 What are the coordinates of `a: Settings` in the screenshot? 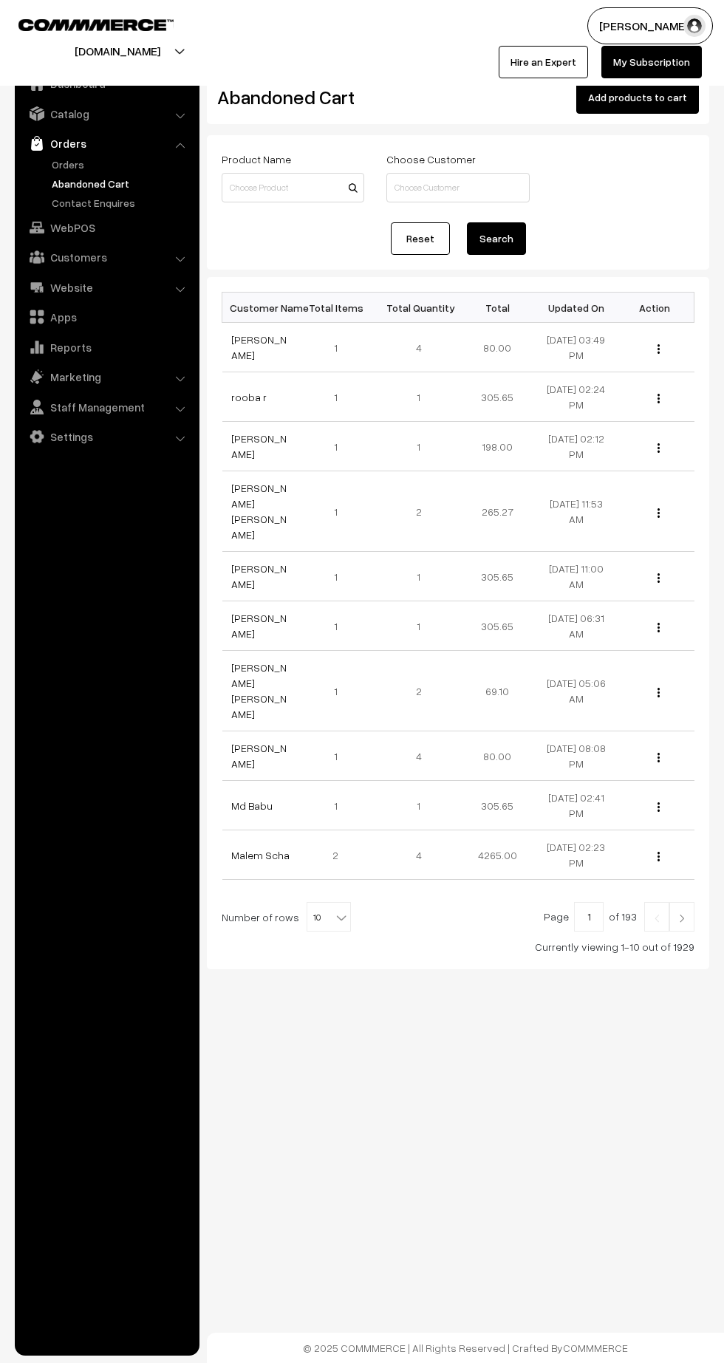 It's located at (106, 437).